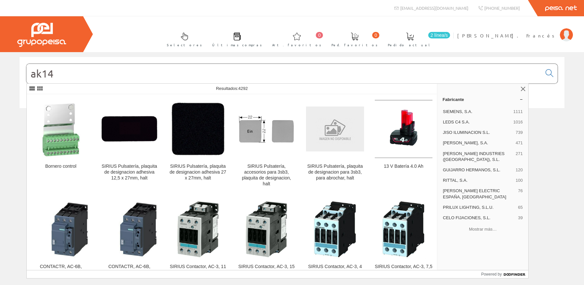 The image size is (584, 285). I want to click on img: SIRIUS Pulsatería, plaquita de designacion adhesiva 27 x 27mm, halt, so click(198, 129).